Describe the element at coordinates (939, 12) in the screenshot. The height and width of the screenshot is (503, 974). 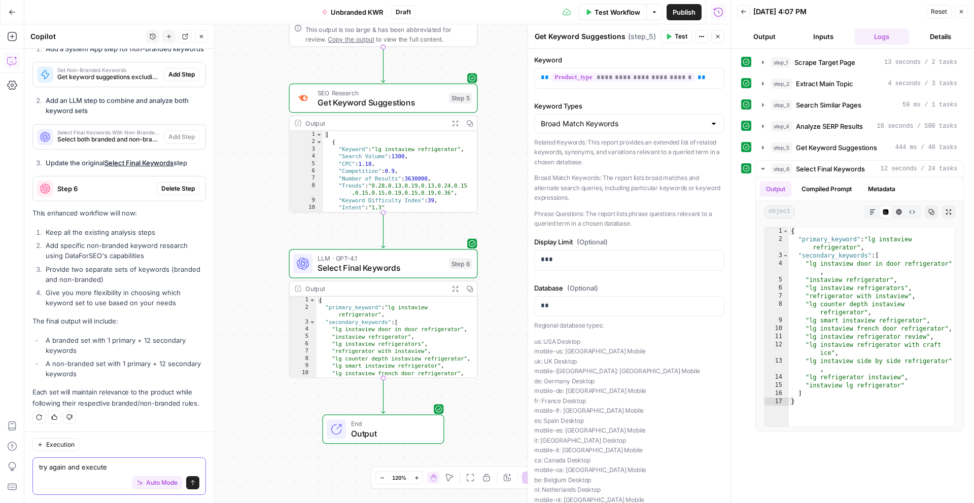
I see `button: Reset` at that location.